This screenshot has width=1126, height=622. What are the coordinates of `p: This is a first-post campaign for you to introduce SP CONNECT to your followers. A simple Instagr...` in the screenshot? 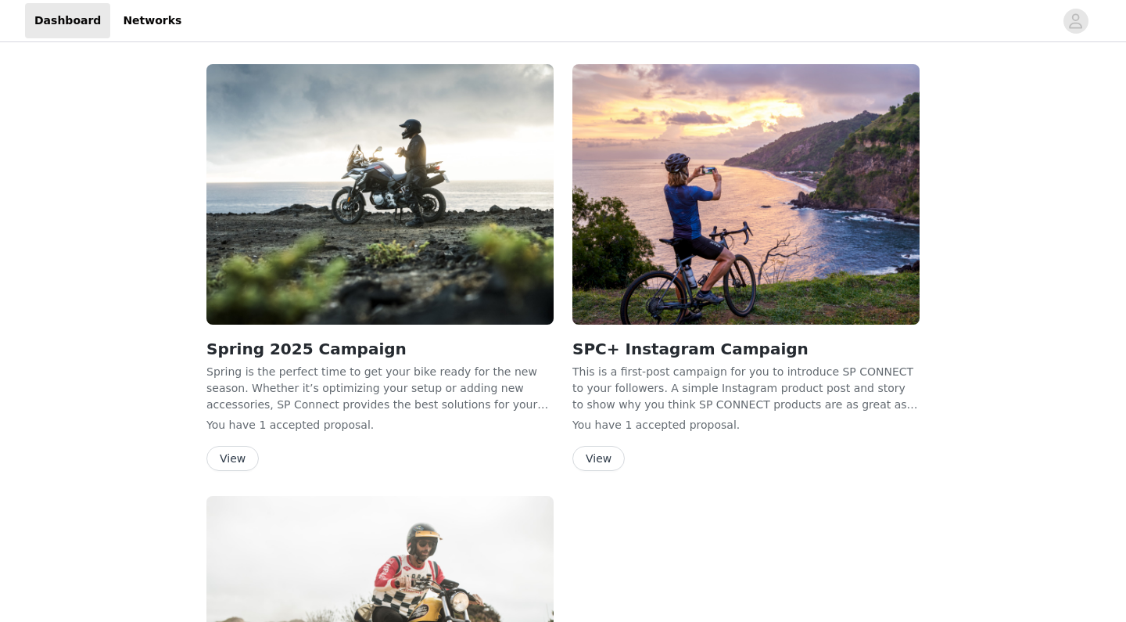 It's located at (746, 387).